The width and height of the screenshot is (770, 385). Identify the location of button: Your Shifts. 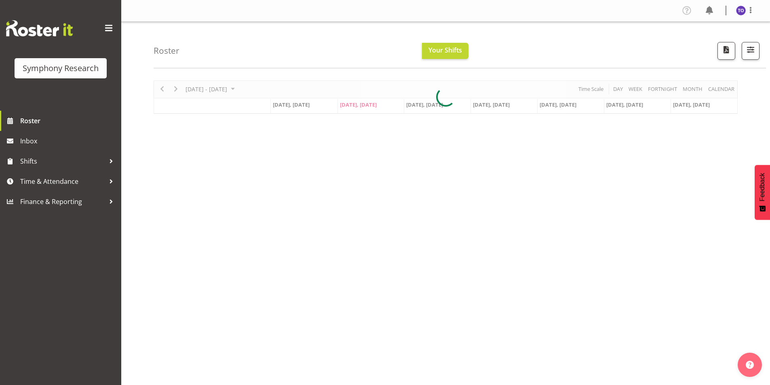
(445, 51).